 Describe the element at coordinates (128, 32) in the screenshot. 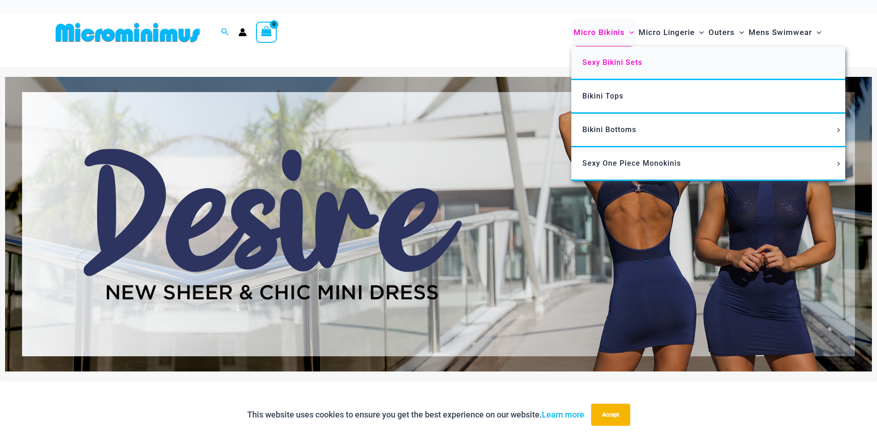

I see `img: MM SHOP LOGO FLAT` at that location.